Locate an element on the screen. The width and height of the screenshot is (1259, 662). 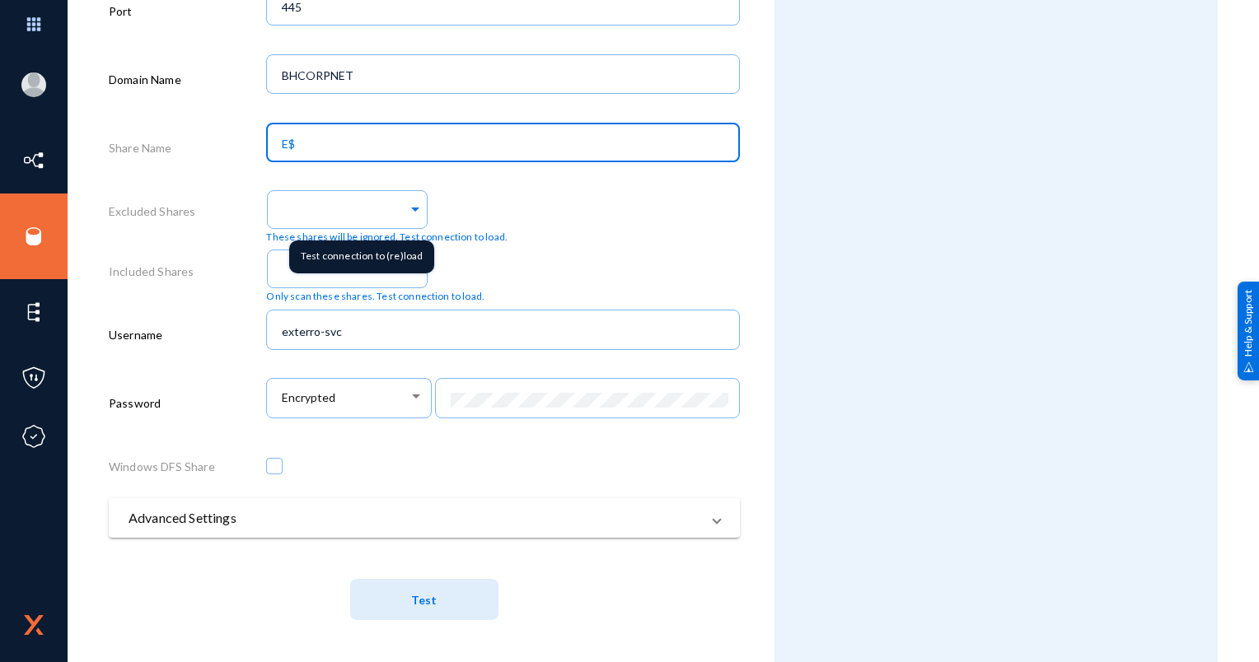
input: Share Volume is located at coordinates (506, 144).